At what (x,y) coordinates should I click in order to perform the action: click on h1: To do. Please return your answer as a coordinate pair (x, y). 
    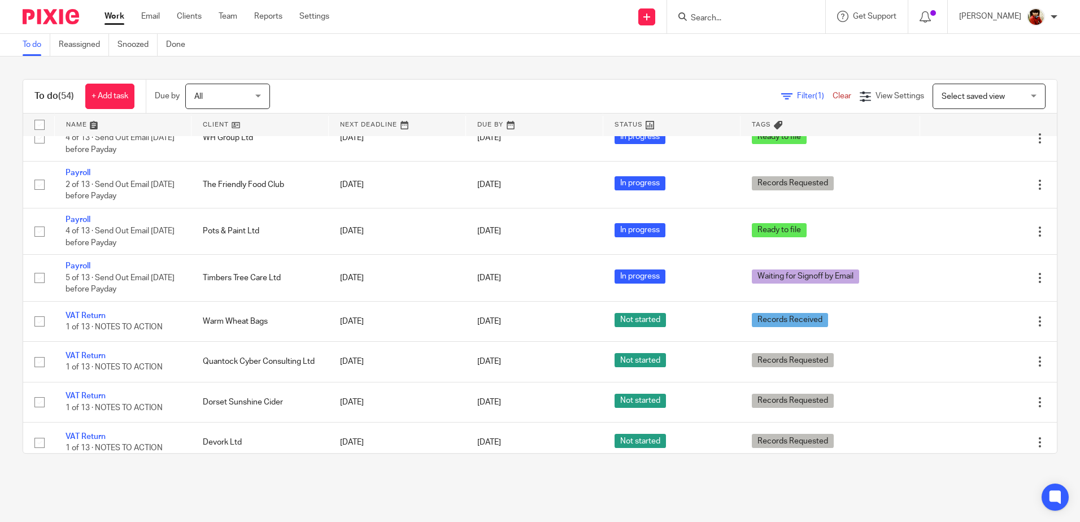
    Looking at the image, I should click on (54, 96).